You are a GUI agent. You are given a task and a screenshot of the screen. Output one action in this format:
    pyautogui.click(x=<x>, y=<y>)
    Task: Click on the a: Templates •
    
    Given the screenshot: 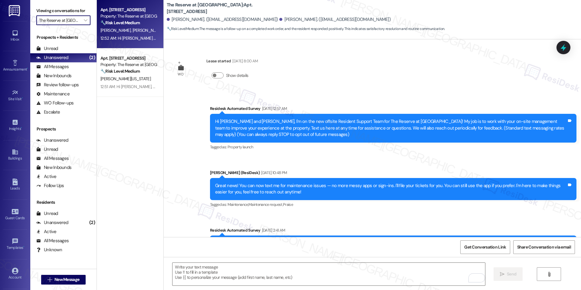 What is the action you would take?
    pyautogui.click(x=15, y=244)
    